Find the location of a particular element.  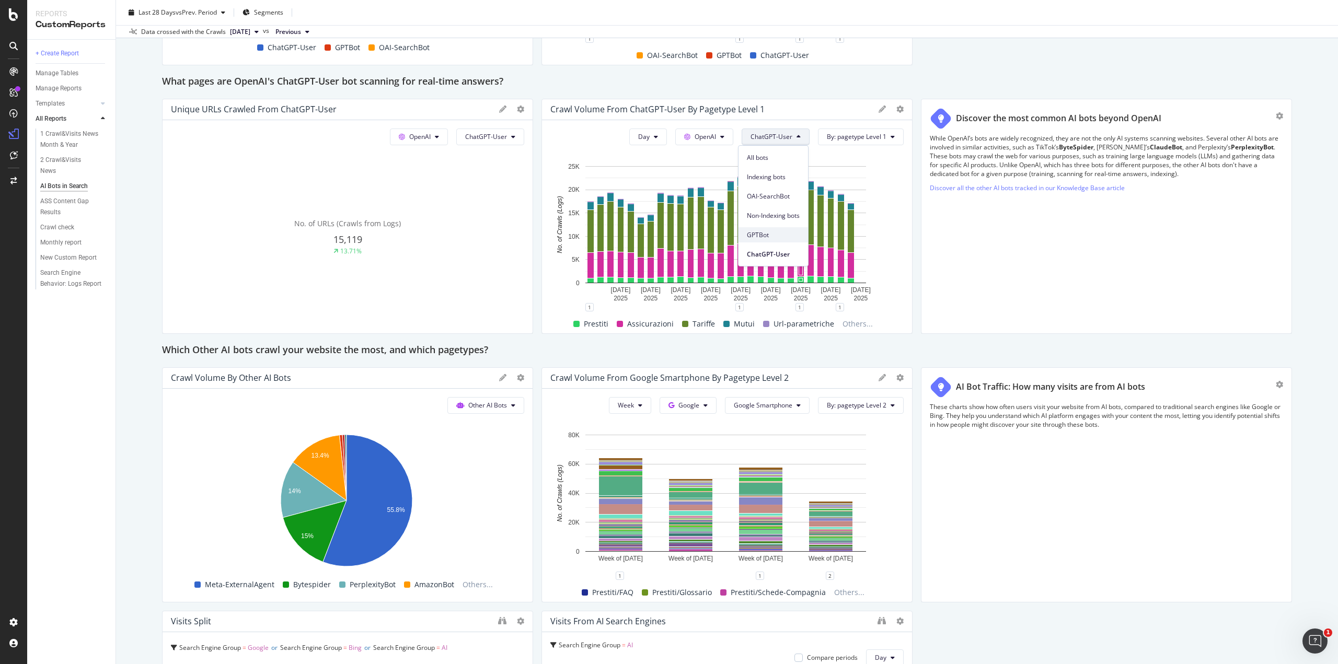

text: 60K is located at coordinates (573, 464).